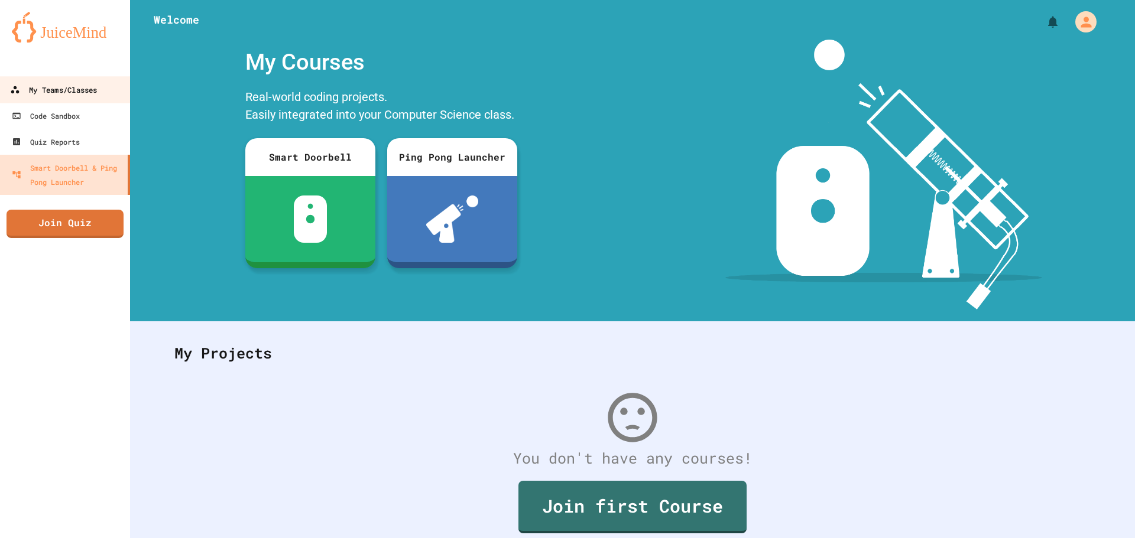 The image size is (1135, 538). What do you see at coordinates (381, 107) in the screenshot?
I see `div: Real-world coding projects. Easily integrated into your Computer Science class.` at bounding box center [381, 107].